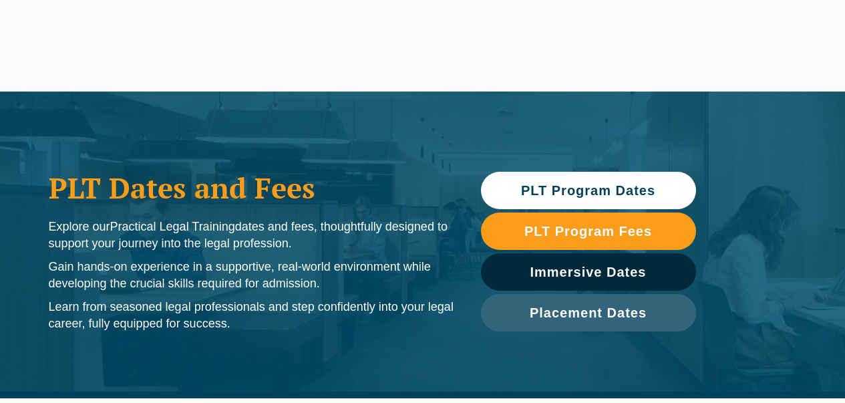 The width and height of the screenshot is (845, 403). What do you see at coordinates (172, 226) in the screenshot?
I see `span: Practical Legal Training` at bounding box center [172, 226].